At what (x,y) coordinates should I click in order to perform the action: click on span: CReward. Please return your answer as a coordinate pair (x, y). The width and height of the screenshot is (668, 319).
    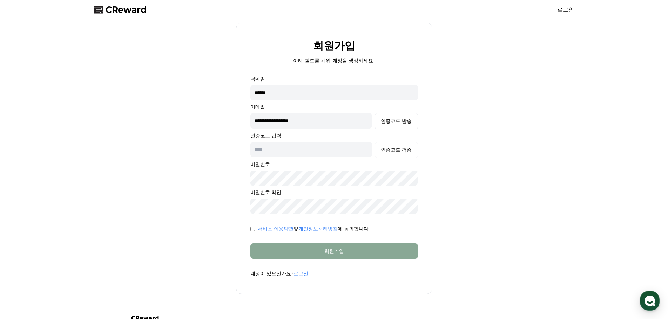
    Looking at the image, I should click on (126, 10).